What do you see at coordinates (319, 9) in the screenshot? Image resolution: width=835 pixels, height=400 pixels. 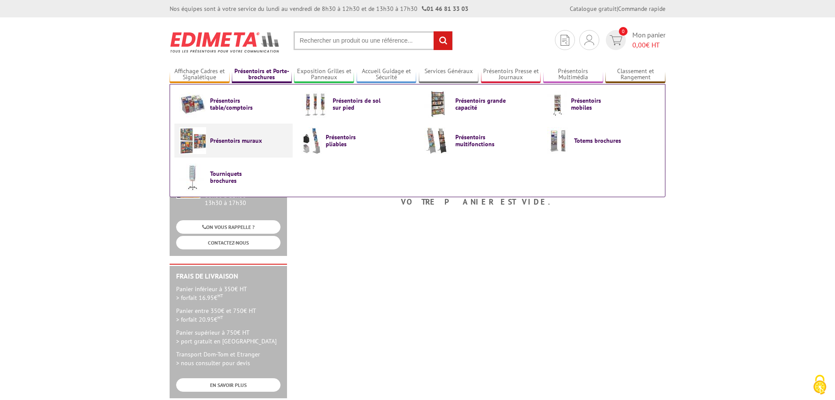 I see `div: Nos équipes sont à votre service du lundi au vendredi de 8h30 à 12h30 et de 13h30 à 17h30` at bounding box center [319, 9].